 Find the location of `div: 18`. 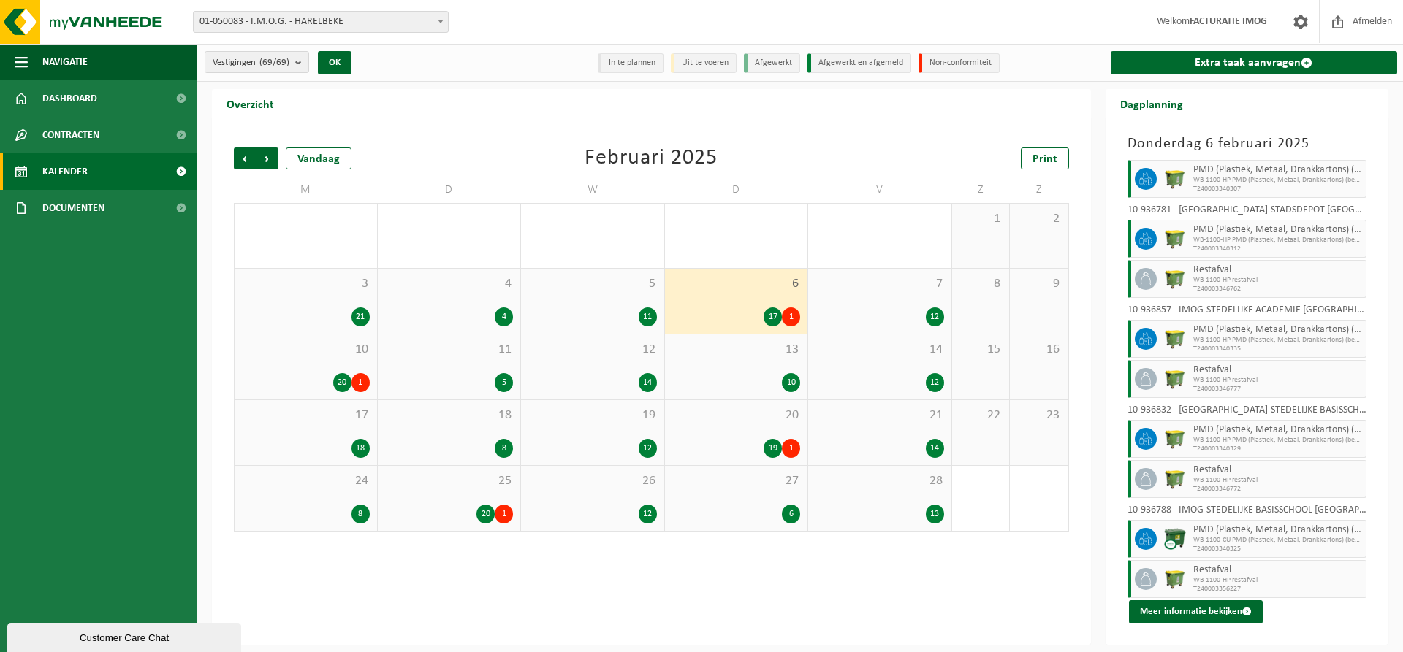

div: 18 is located at coordinates (360, 449).